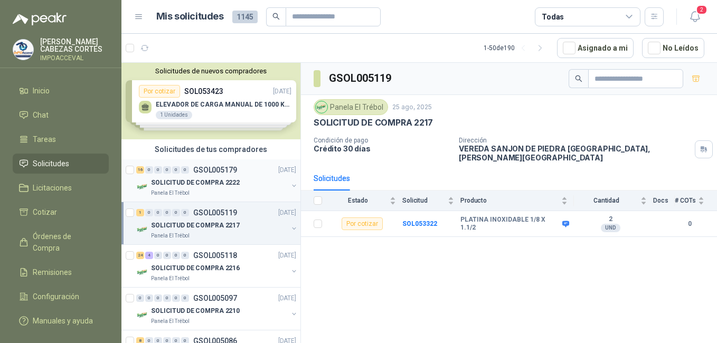  What do you see at coordinates (61, 242) in the screenshot?
I see `a: Órdenes de Compra` at bounding box center [61, 242].